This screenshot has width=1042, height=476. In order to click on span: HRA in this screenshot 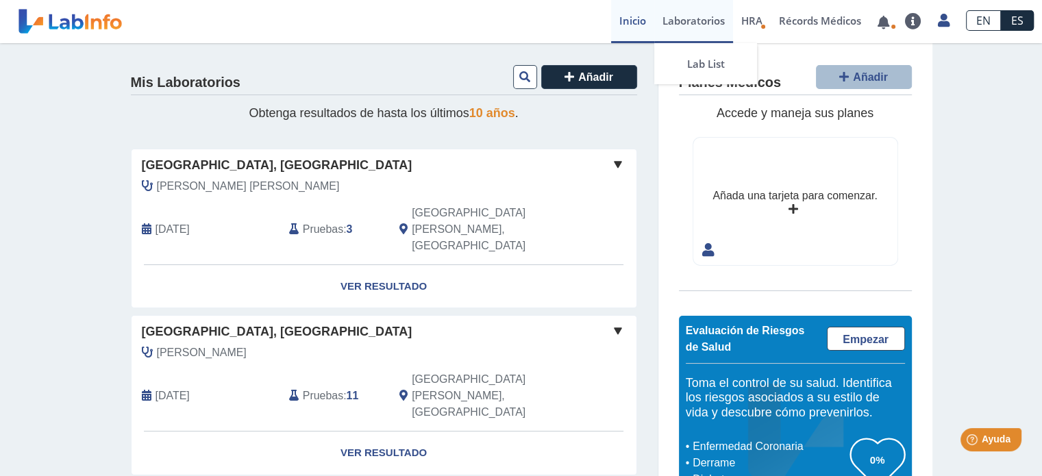, I will do `click(752, 21)`.